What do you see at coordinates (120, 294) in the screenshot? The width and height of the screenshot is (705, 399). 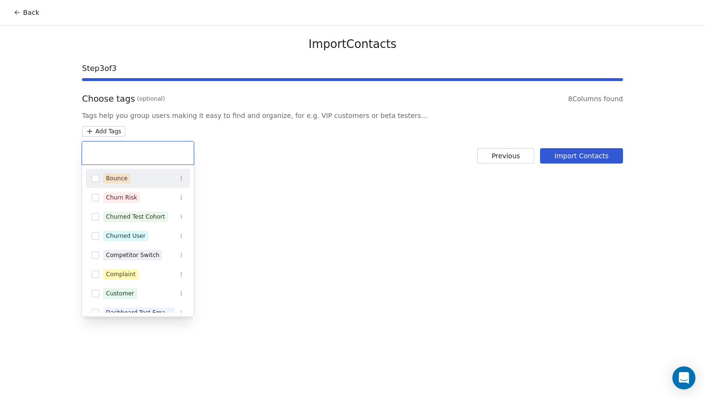 I see `div: Customer` at bounding box center [120, 294].